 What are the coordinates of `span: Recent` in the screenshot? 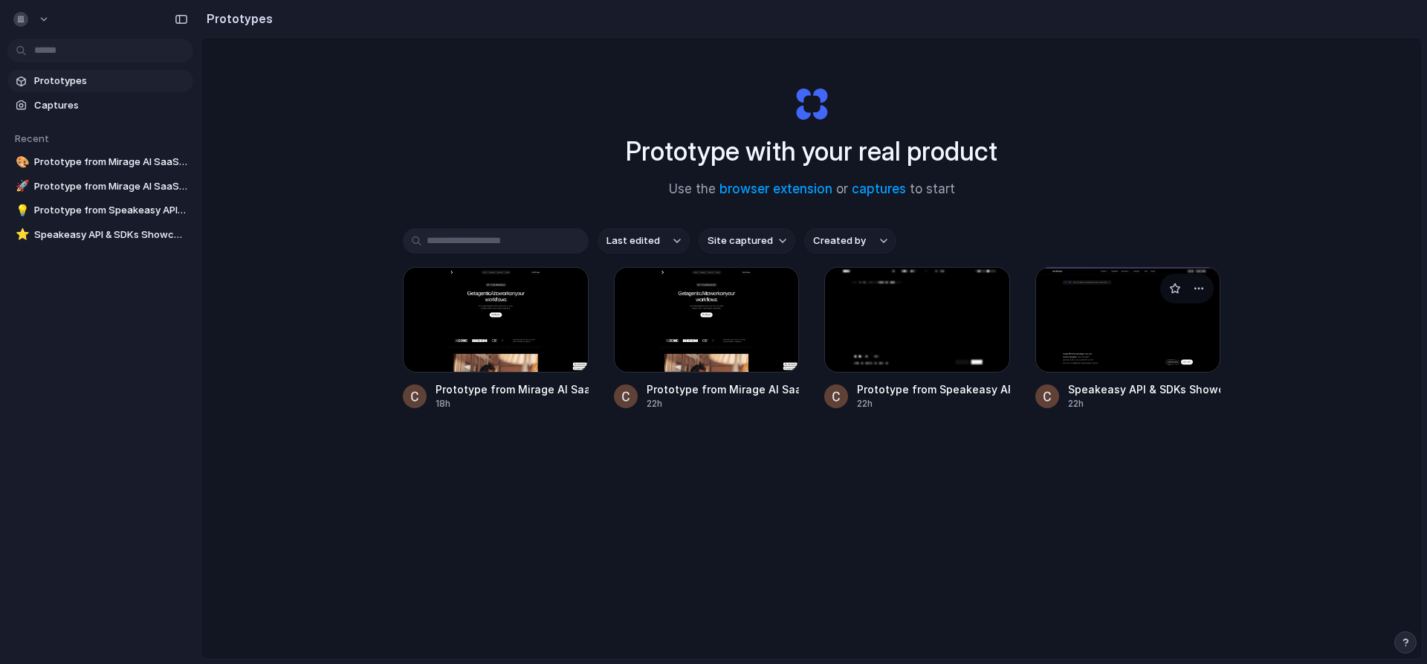 It's located at (32, 138).